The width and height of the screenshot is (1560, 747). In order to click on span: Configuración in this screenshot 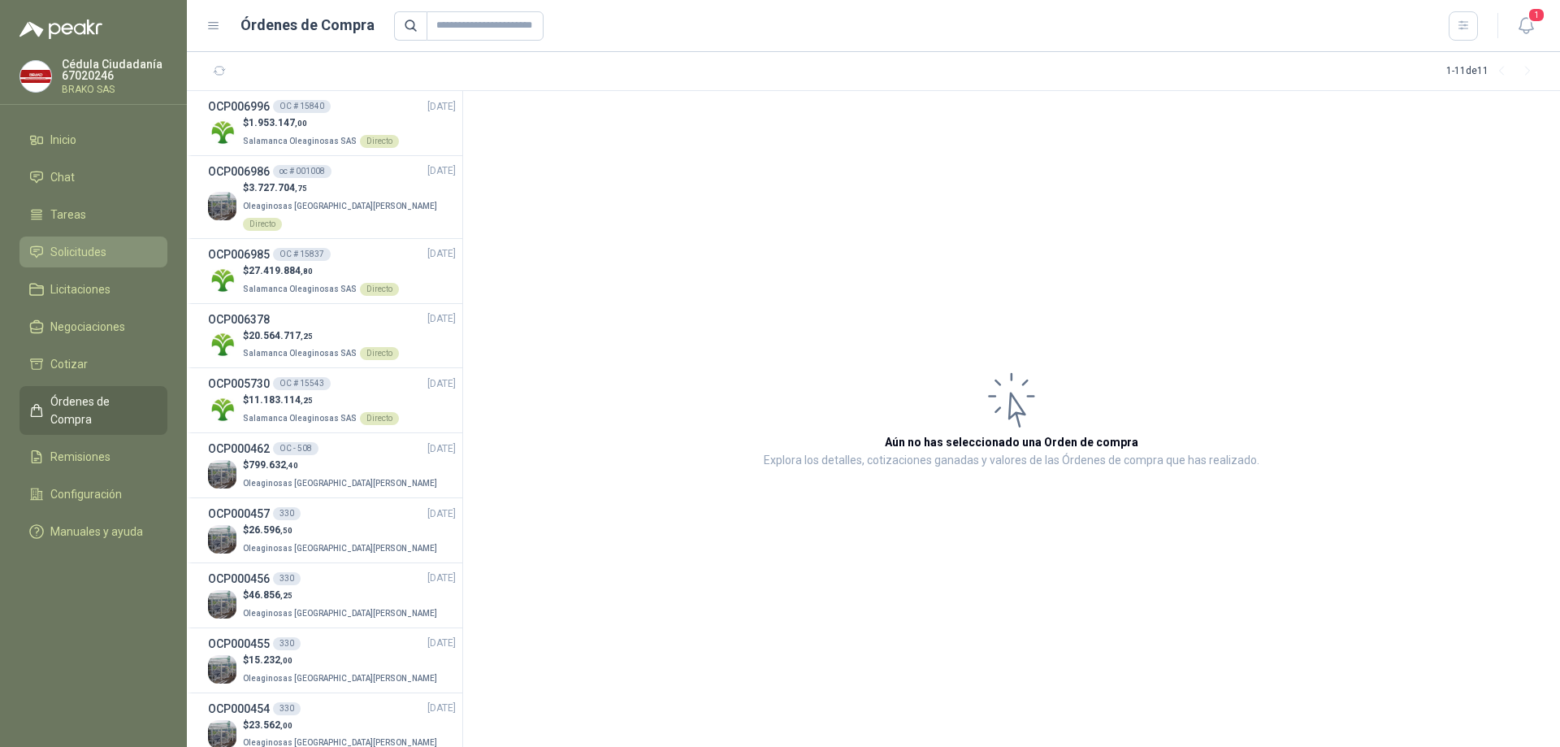, I will do `click(86, 494)`.